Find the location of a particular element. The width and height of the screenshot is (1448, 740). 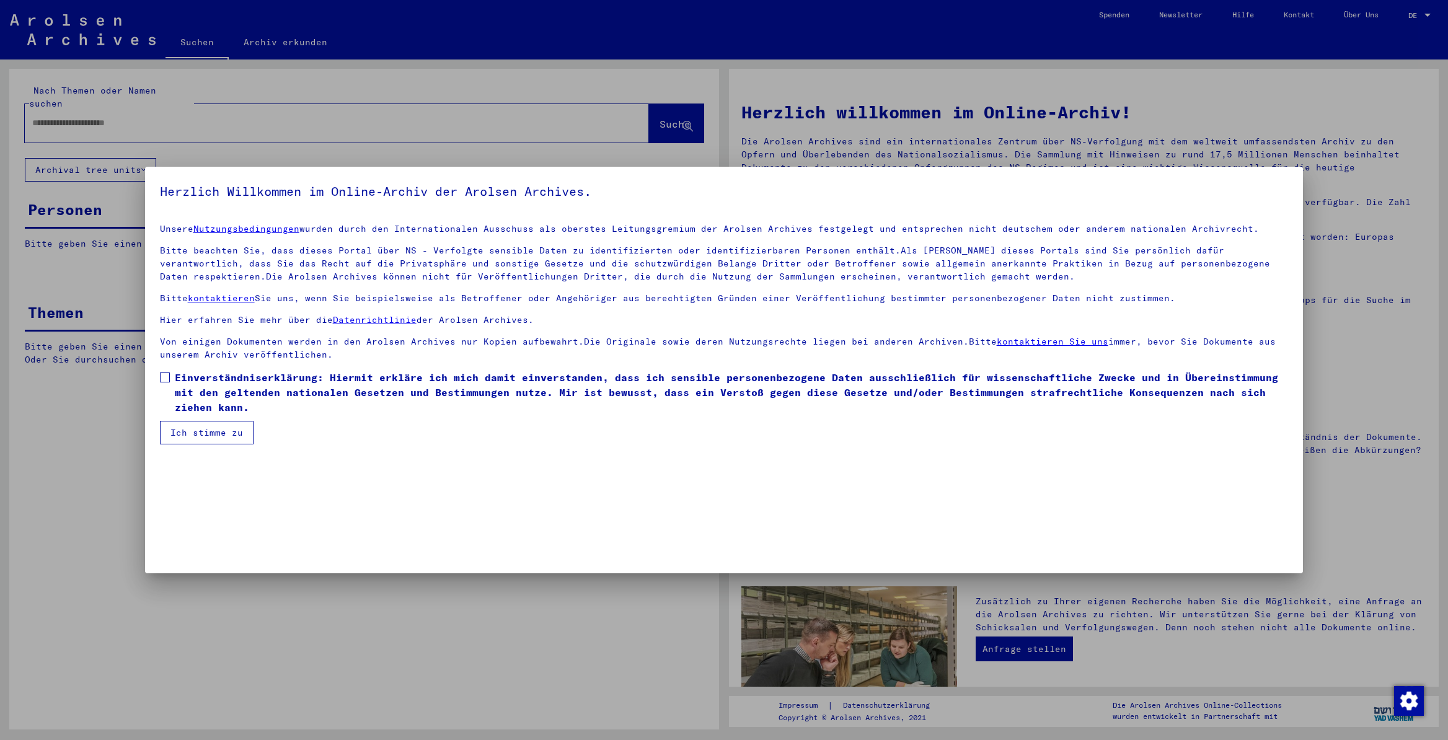

a: kontaktieren is located at coordinates (221, 298).